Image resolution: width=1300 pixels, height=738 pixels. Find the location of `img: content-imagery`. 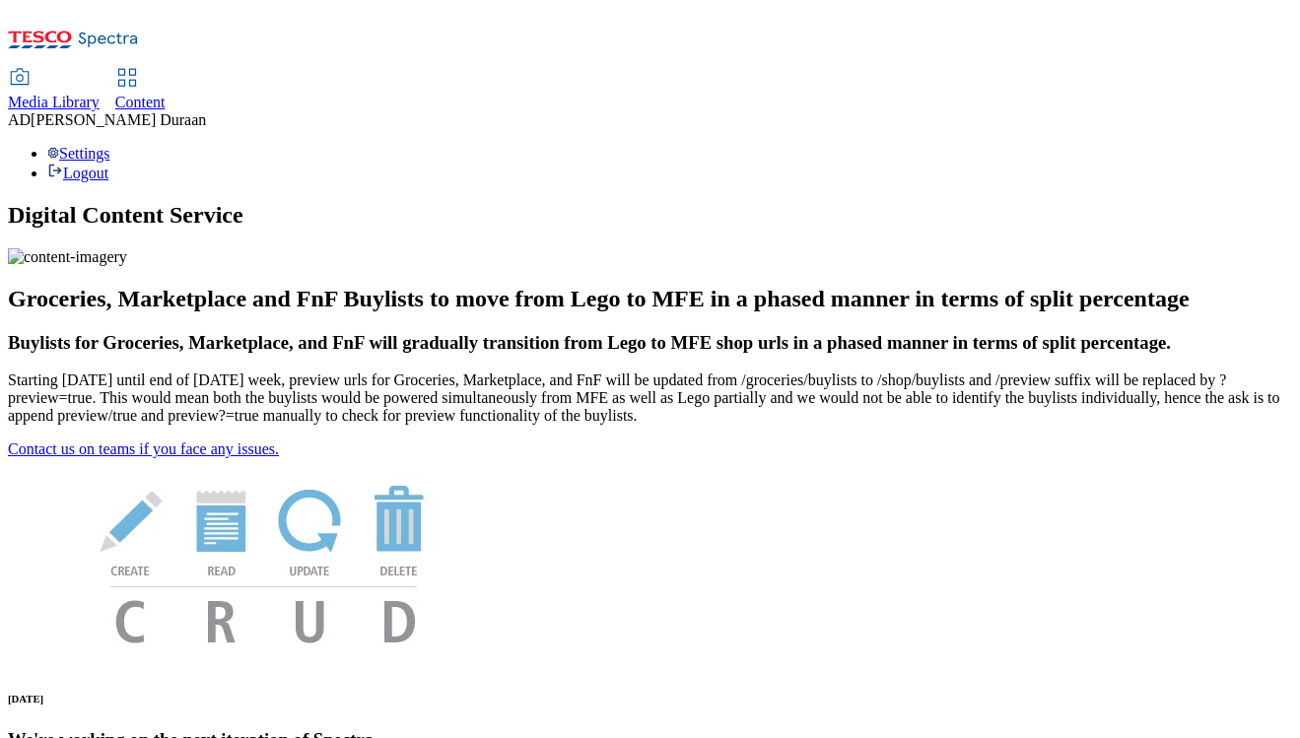

img: content-imagery is located at coordinates (67, 257).